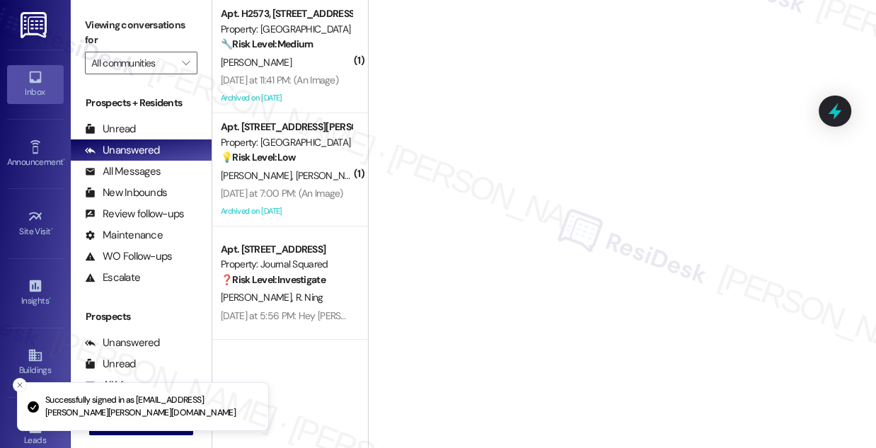 The width and height of the screenshot is (876, 448). Describe the element at coordinates (309, 297) in the screenshot. I see `span: R. Ning` at that location.